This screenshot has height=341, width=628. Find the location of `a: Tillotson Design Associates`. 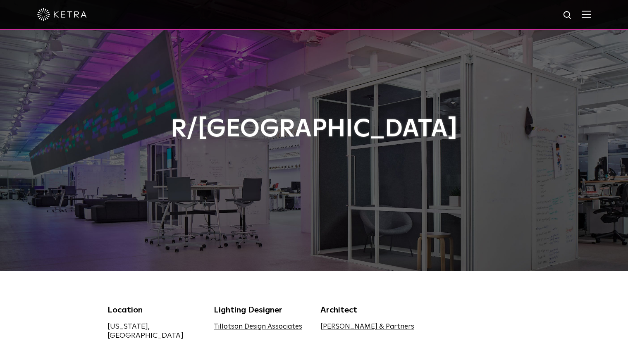

a: Tillotson Design Associates is located at coordinates (258, 327).